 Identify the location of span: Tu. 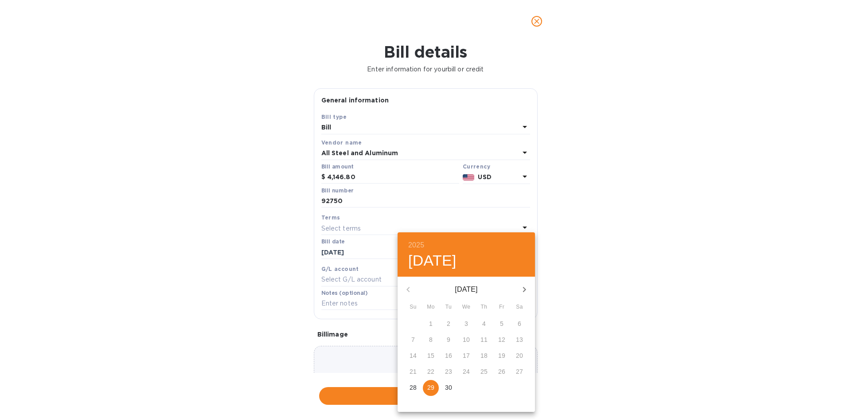
(449, 307).